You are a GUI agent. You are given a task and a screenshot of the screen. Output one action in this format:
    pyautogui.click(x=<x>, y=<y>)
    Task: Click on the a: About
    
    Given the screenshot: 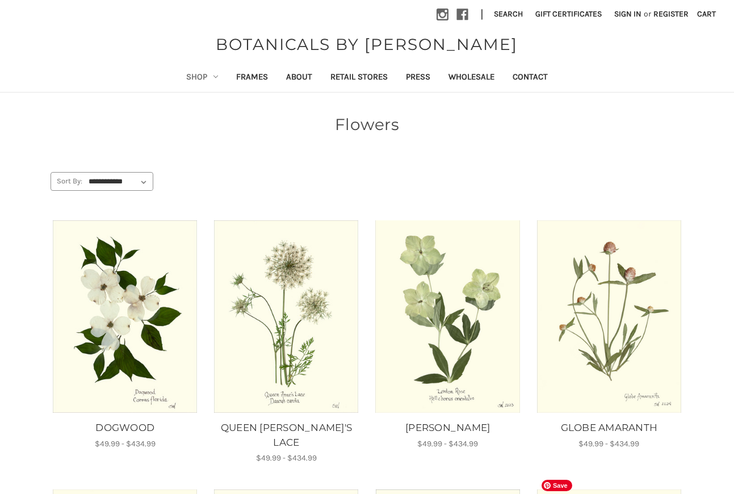 What is the action you would take?
    pyautogui.click(x=299, y=78)
    